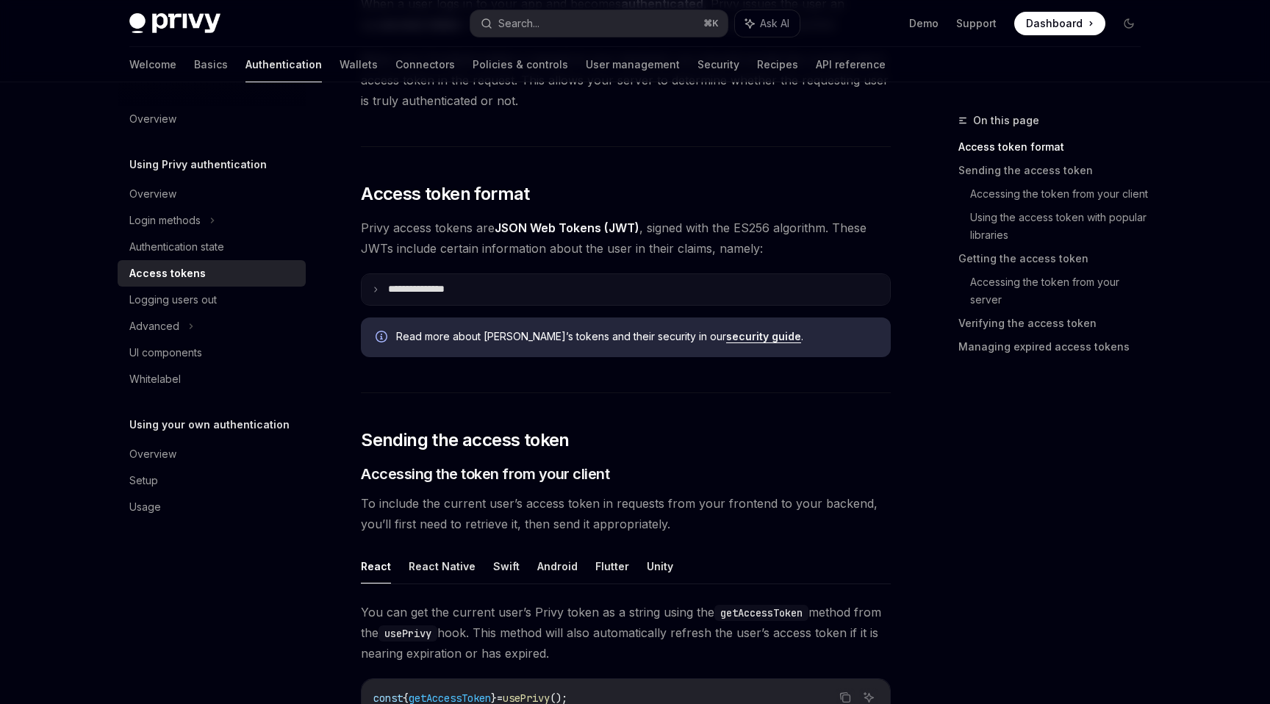 This screenshot has height=704, width=1270. What do you see at coordinates (1061, 194) in the screenshot?
I see `a: Accessing the token from your client` at bounding box center [1061, 194].